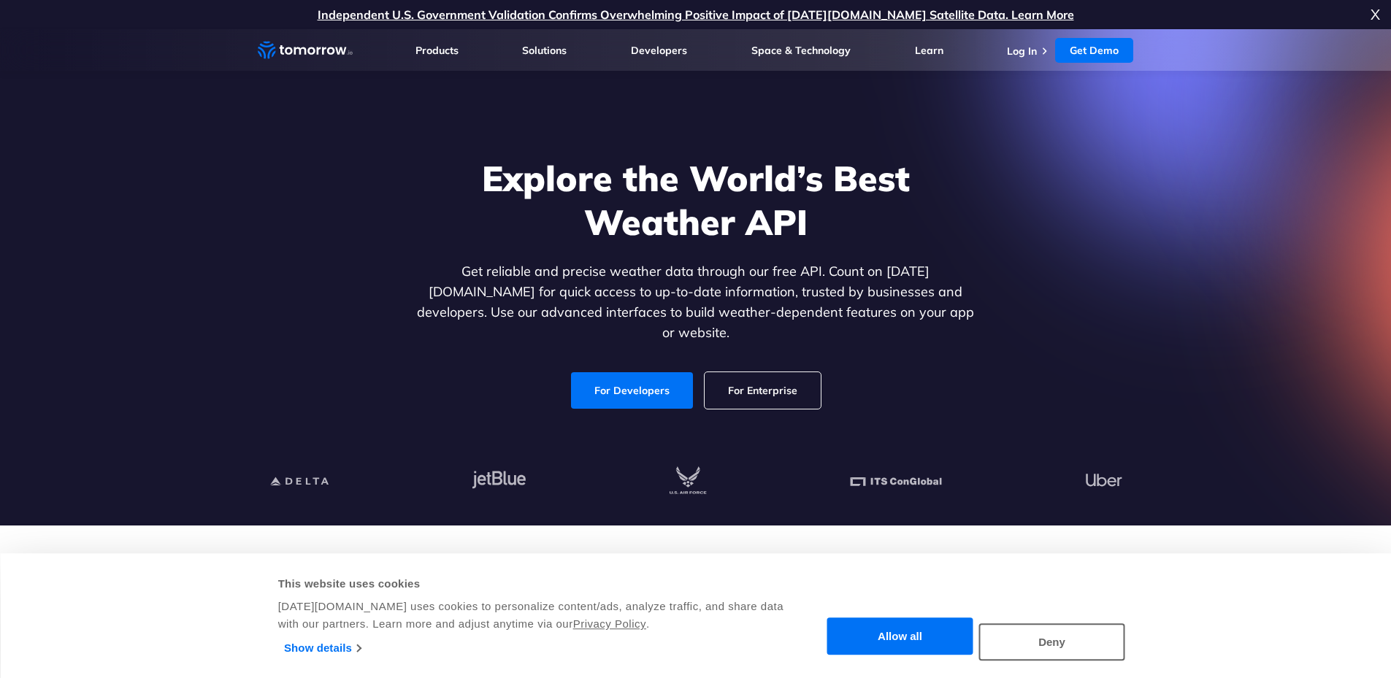  Describe the element at coordinates (1022, 51) in the screenshot. I see `a: Log In` at that location.